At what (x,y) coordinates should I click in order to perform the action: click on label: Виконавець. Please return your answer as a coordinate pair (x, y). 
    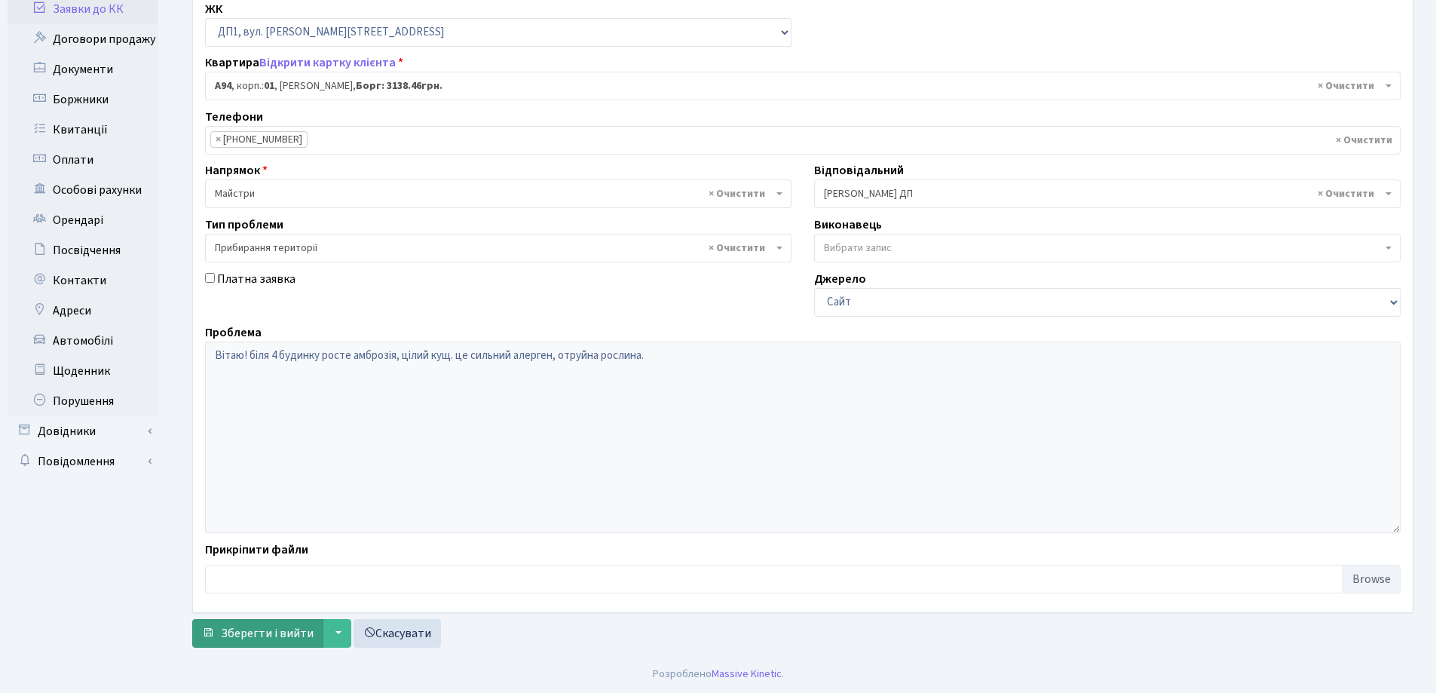
    Looking at the image, I should click on (848, 225).